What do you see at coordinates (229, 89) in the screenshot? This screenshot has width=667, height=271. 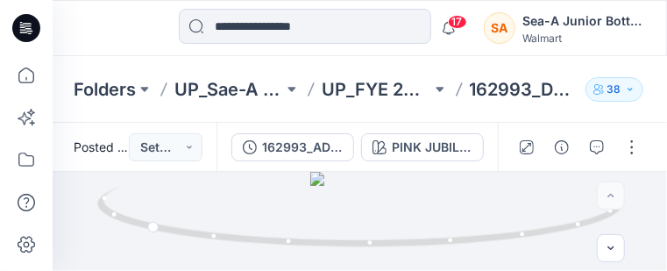 I see `a: UP_Sae-A D34_YA_Bottoms` at bounding box center [229, 89].